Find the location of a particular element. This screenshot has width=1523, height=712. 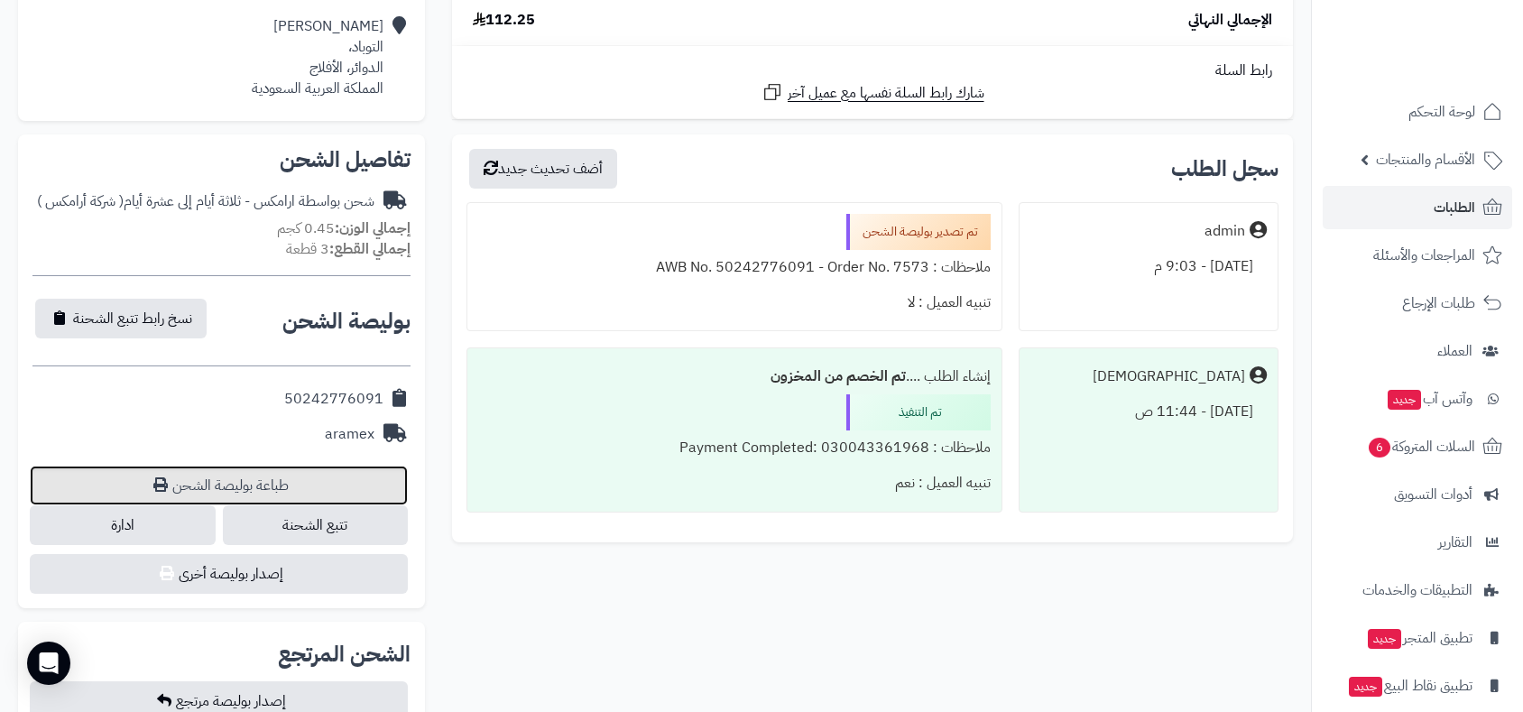

a: السلات المتروكة6 is located at coordinates (1418, 447).